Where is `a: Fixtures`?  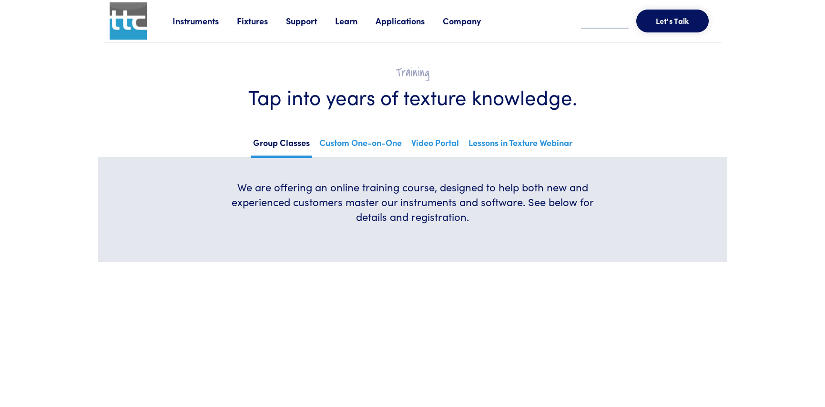 a: Fixtures is located at coordinates (261, 20).